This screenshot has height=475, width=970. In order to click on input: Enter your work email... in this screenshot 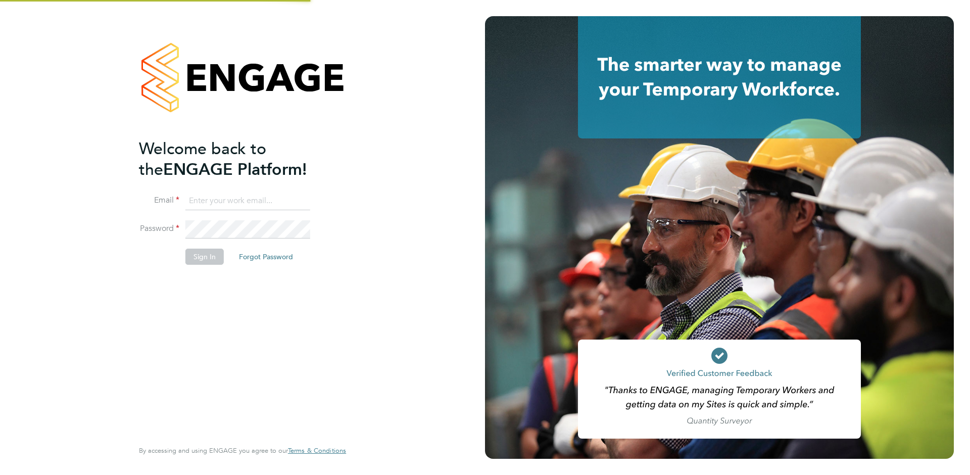, I will do `click(248, 201)`.